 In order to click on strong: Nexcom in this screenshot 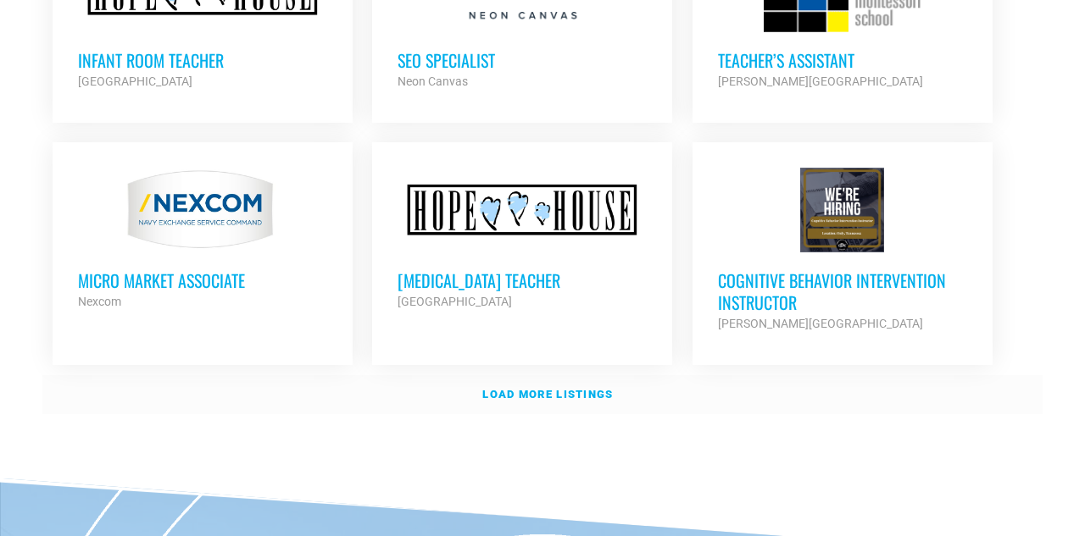, I will do `click(99, 302)`.